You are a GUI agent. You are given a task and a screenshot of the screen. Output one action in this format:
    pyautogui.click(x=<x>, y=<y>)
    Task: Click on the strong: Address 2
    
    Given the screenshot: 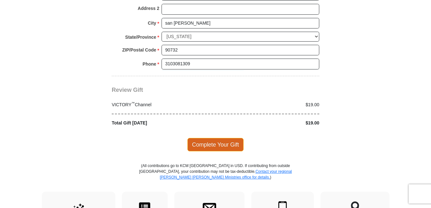 What is the action you would take?
    pyautogui.click(x=149, y=8)
    